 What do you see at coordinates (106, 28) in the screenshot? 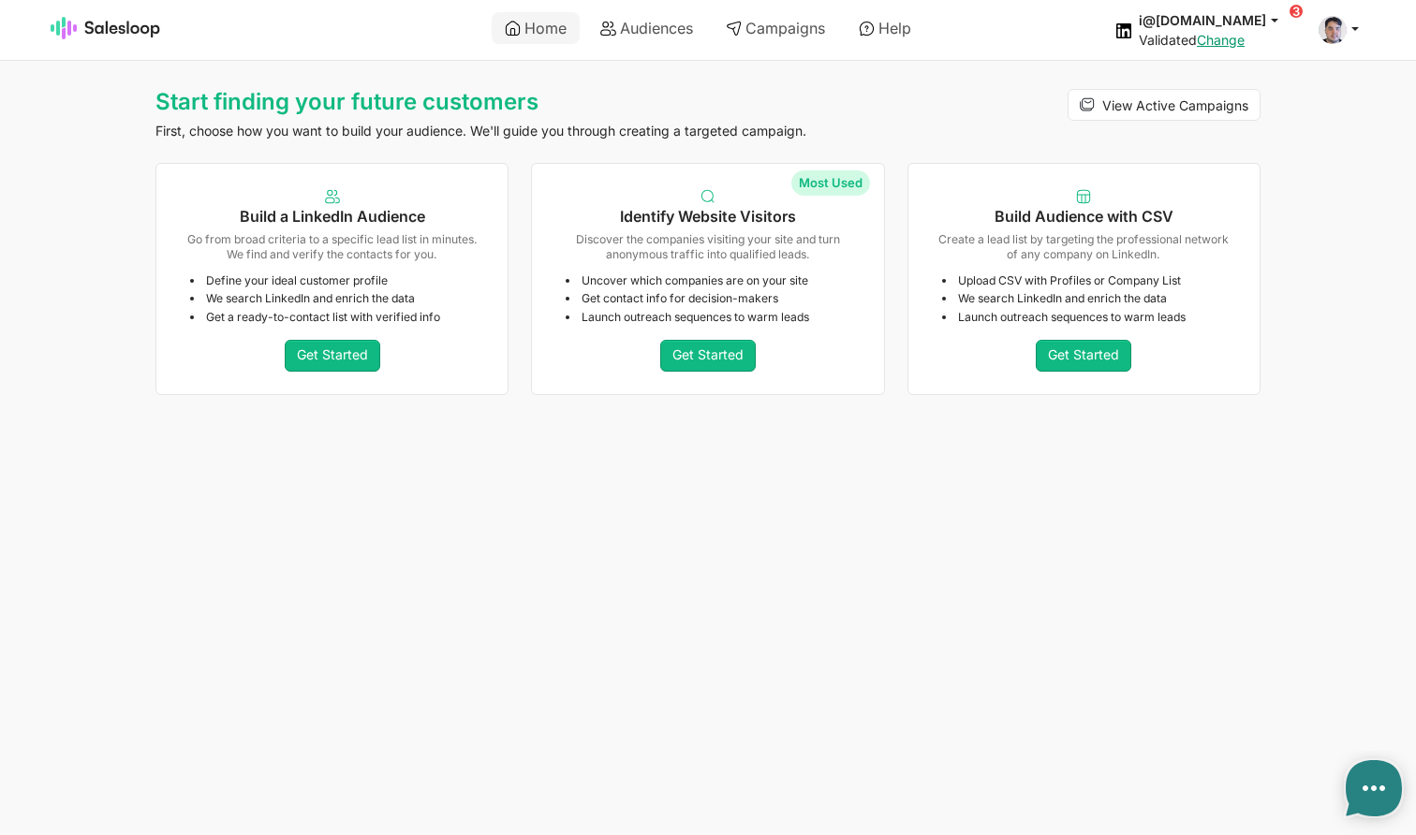
I see `img: Salesloop` at bounding box center [106, 28].